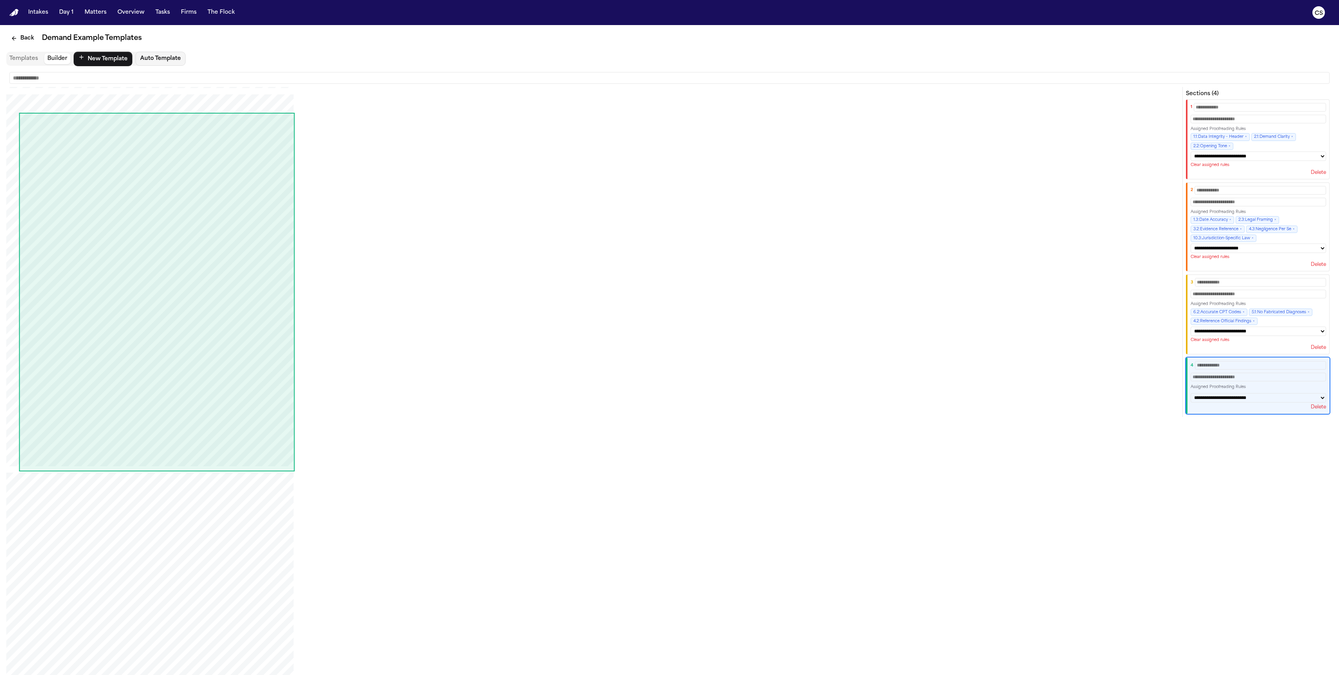  I want to click on div: 4Assigned Proofreading RulesDelete, so click(1257, 385).